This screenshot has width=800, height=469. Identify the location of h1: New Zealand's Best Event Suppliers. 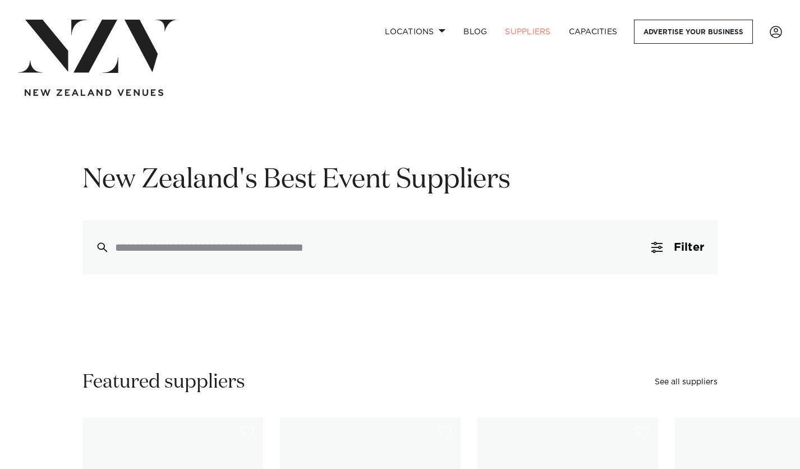
(400, 180).